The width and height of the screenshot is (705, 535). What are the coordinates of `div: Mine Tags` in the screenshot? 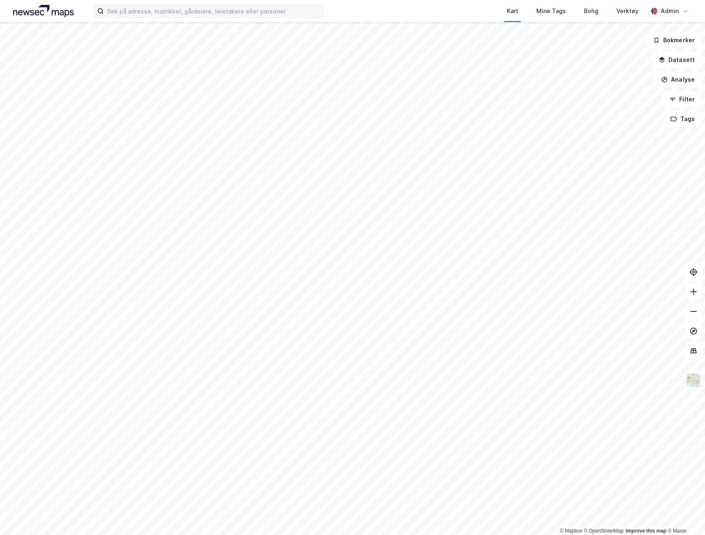 It's located at (551, 11).